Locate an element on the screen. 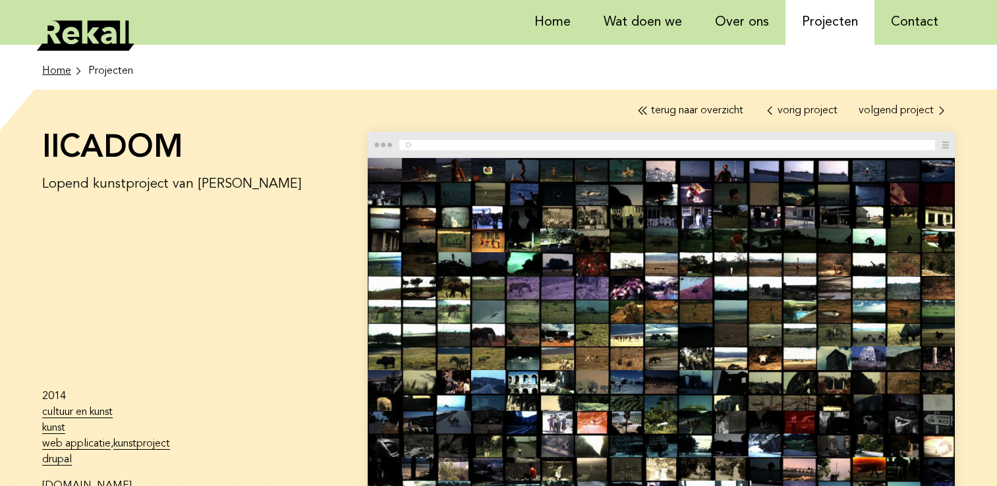  span: vorig project is located at coordinates (807, 111).